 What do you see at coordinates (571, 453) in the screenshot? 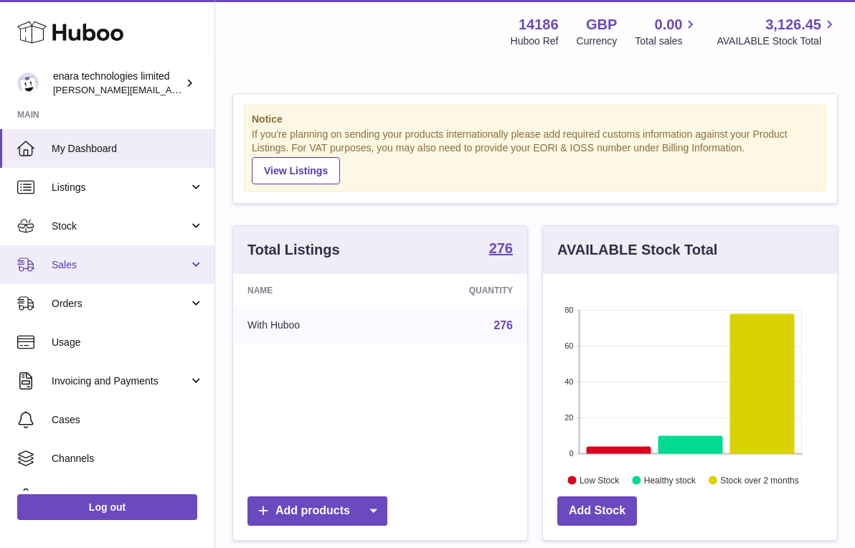
I see `text: 0` at bounding box center [571, 453].